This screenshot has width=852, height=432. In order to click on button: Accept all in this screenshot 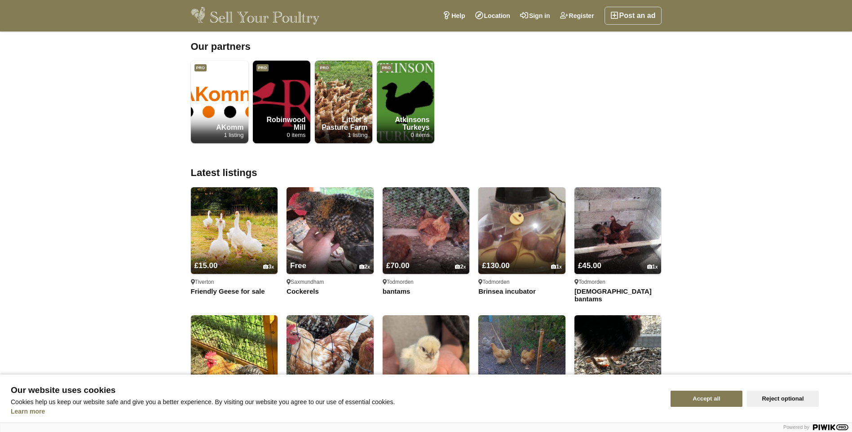, I will do `click(706, 399)`.